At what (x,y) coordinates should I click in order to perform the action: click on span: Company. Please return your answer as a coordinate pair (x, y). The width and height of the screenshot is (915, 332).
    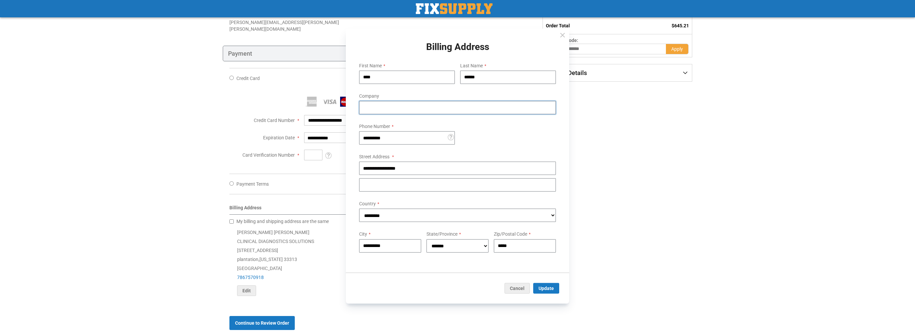
    Looking at the image, I should click on (369, 96).